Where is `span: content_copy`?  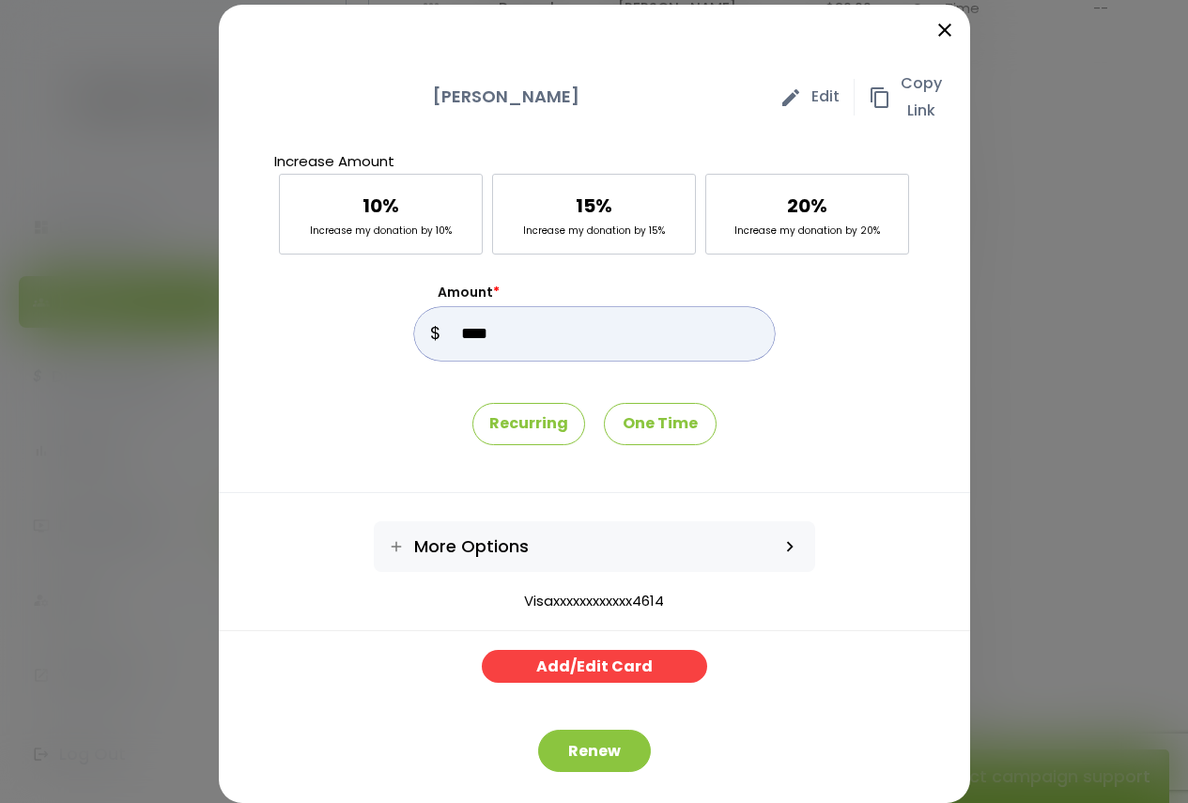 span: content_copy is located at coordinates (880, 98).